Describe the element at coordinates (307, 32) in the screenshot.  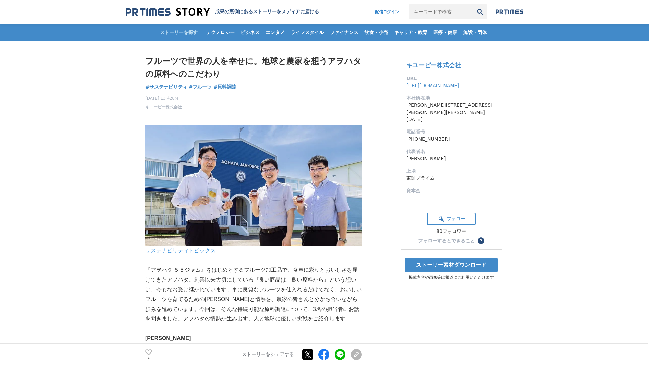
I see `a: ライフスタイル` at that location.